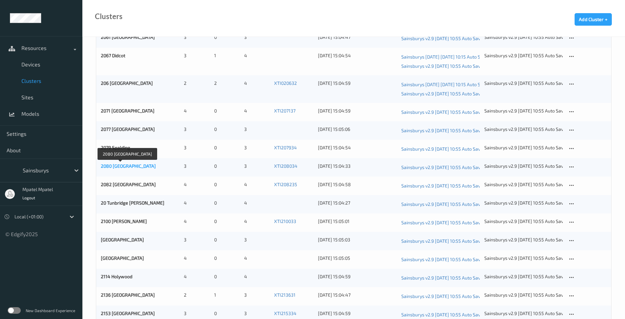 This screenshot has height=319, width=625. Describe the element at coordinates (109, 16) in the screenshot. I see `div: Clusters` at that location.